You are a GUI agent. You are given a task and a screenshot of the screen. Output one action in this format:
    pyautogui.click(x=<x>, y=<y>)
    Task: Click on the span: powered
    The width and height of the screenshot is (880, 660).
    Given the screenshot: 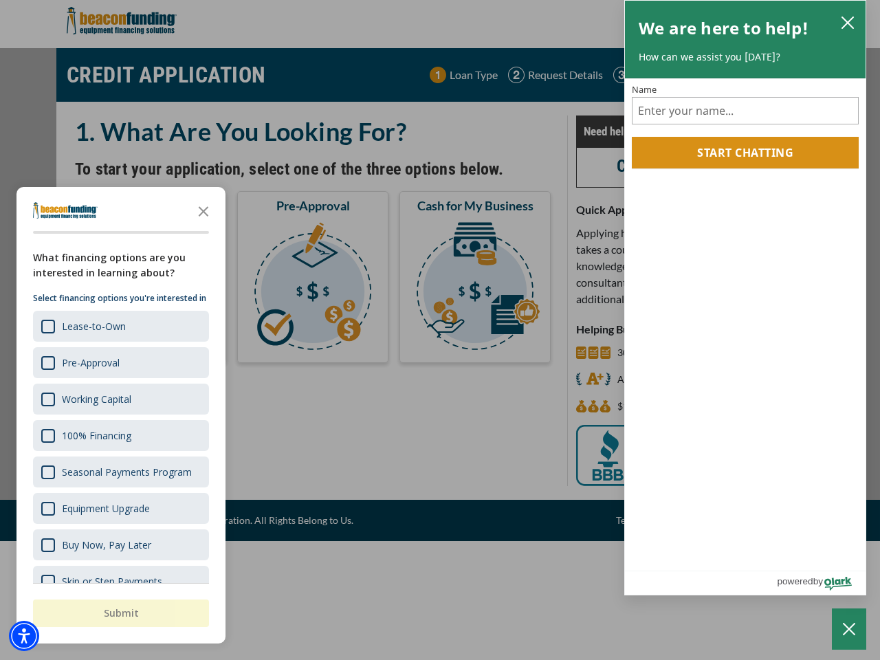 What is the action you would take?
    pyautogui.click(x=795, y=581)
    